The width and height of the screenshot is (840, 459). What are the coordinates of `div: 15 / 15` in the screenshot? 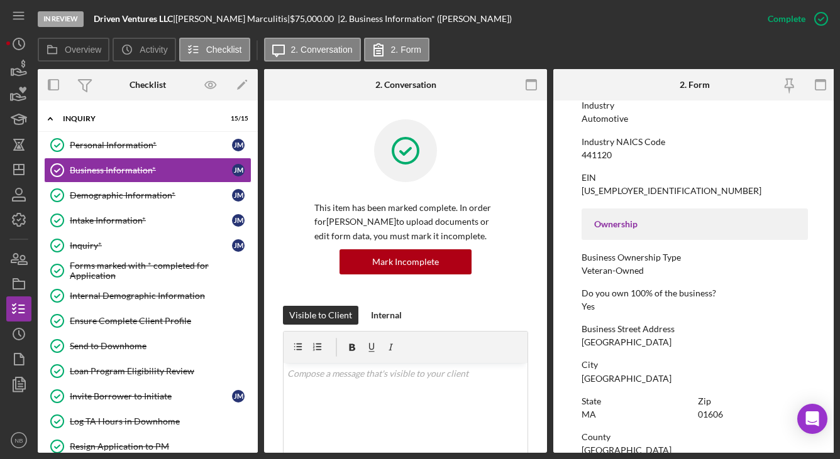 It's located at (237, 119).